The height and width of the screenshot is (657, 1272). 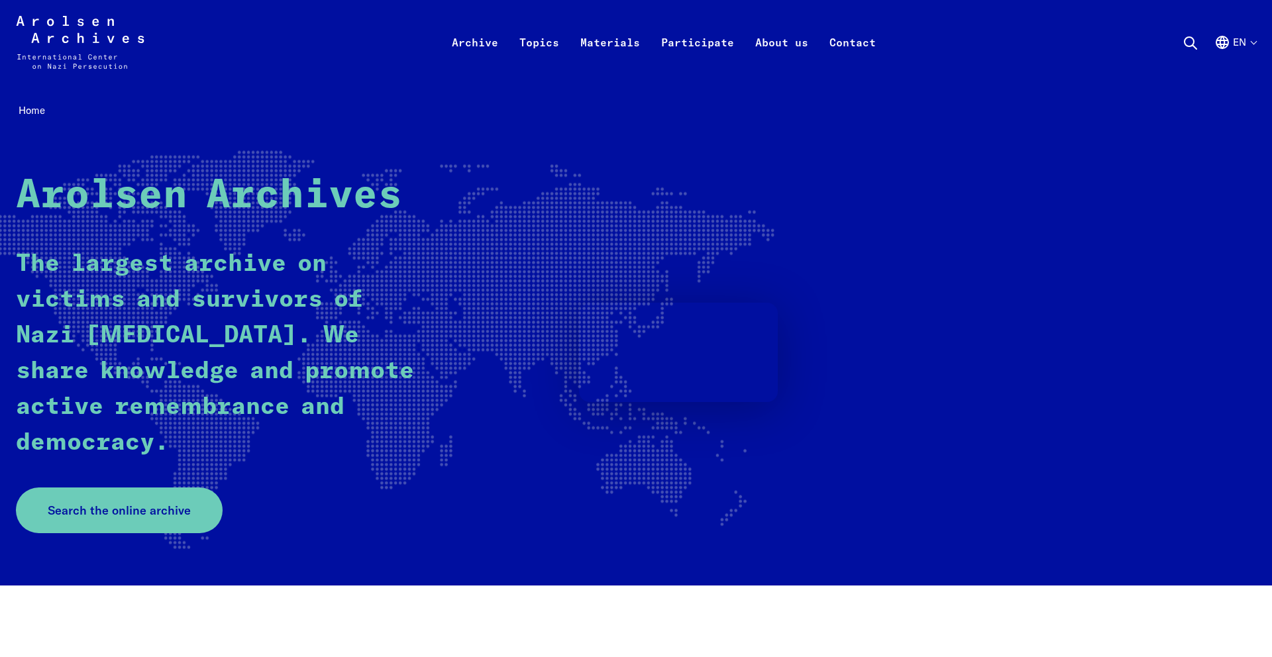 What do you see at coordinates (664, 42) in the screenshot?
I see `nav: Primary` at bounding box center [664, 42].